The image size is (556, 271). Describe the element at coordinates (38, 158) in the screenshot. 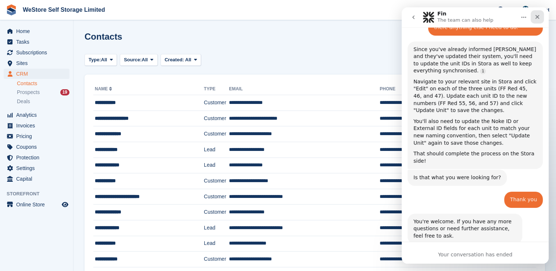

I see `span: Protection` at that location.